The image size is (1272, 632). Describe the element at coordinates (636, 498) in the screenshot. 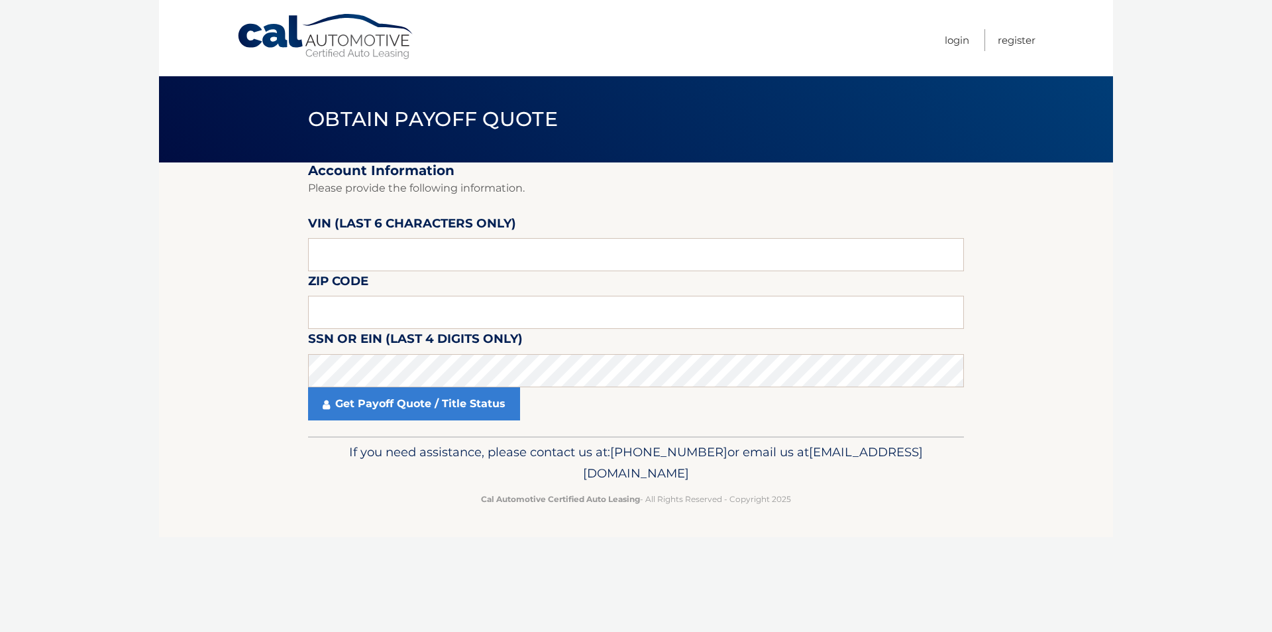

I see `p: - All Rights Reserved - Copyright 2025` at that location.